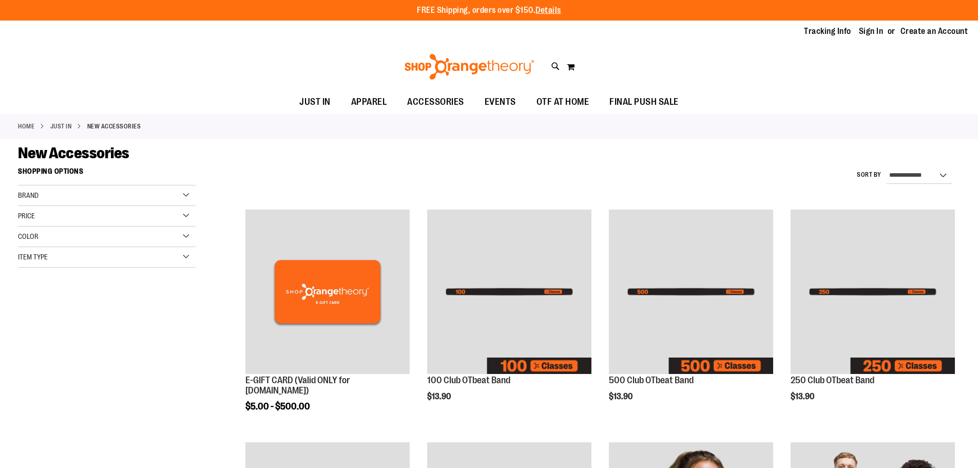 The width and height of the screenshot is (978, 468). I want to click on img: Shop Orangetheory, so click(469, 67).